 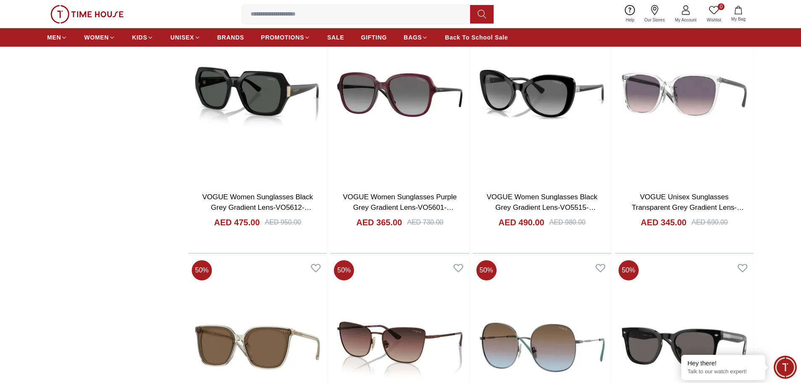 What do you see at coordinates (654, 14) in the screenshot?
I see `a: Our Stores` at bounding box center [654, 14].